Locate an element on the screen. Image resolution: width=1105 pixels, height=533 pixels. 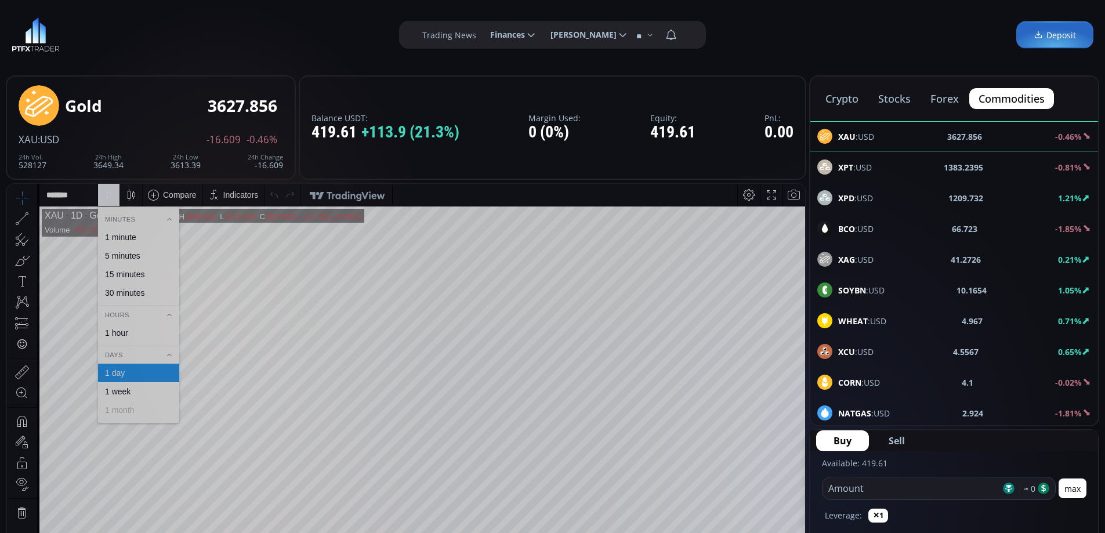
button: forex is located at coordinates (944, 99).